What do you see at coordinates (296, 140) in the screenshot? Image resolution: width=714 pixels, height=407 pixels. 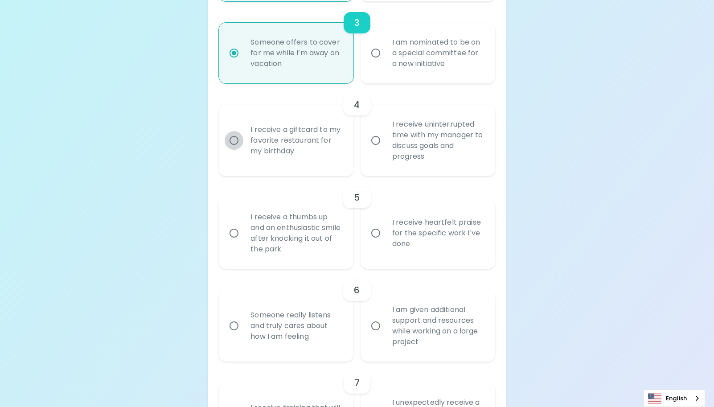 I see `div: I receive a giftcard to my favorite restaurant for my birthday` at bounding box center [296, 140].